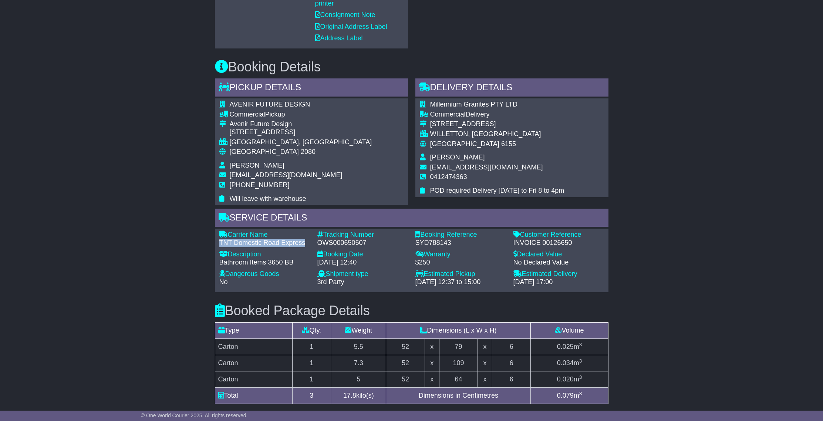  Describe the element at coordinates (311, 396) in the screenshot. I see `td: 3` at that location.